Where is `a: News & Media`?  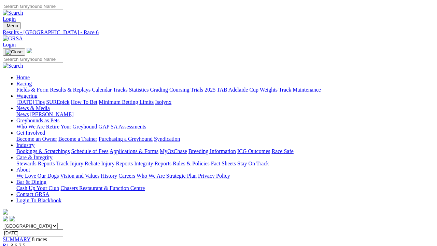
a: News & Media is located at coordinates (33, 108).